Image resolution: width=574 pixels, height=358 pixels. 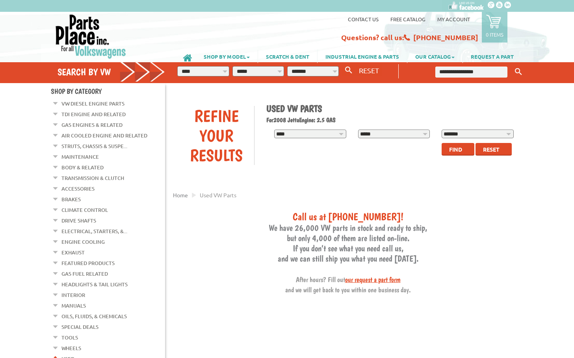 I want to click on h4: Search by VW, so click(x=111, y=72).